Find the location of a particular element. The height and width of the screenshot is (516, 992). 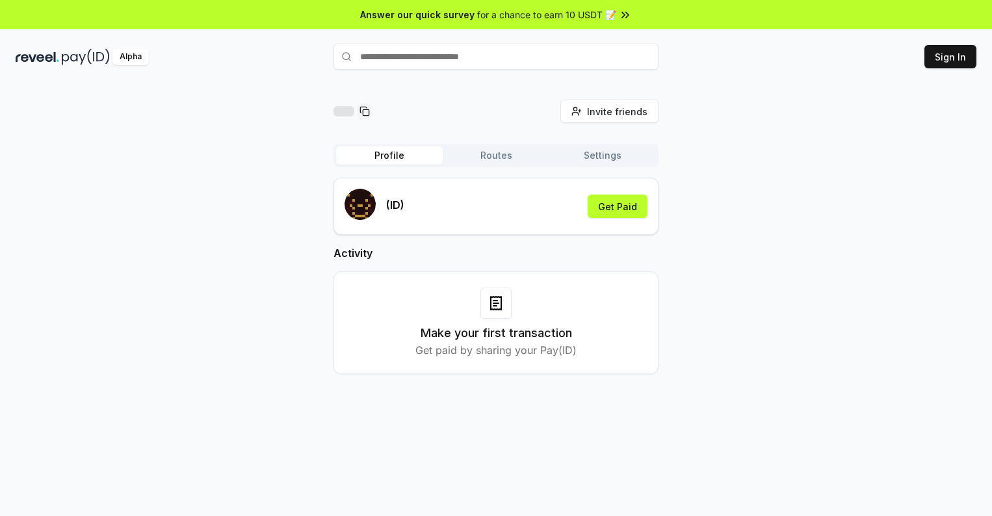

h2: Activity is located at coordinates (496, 253).